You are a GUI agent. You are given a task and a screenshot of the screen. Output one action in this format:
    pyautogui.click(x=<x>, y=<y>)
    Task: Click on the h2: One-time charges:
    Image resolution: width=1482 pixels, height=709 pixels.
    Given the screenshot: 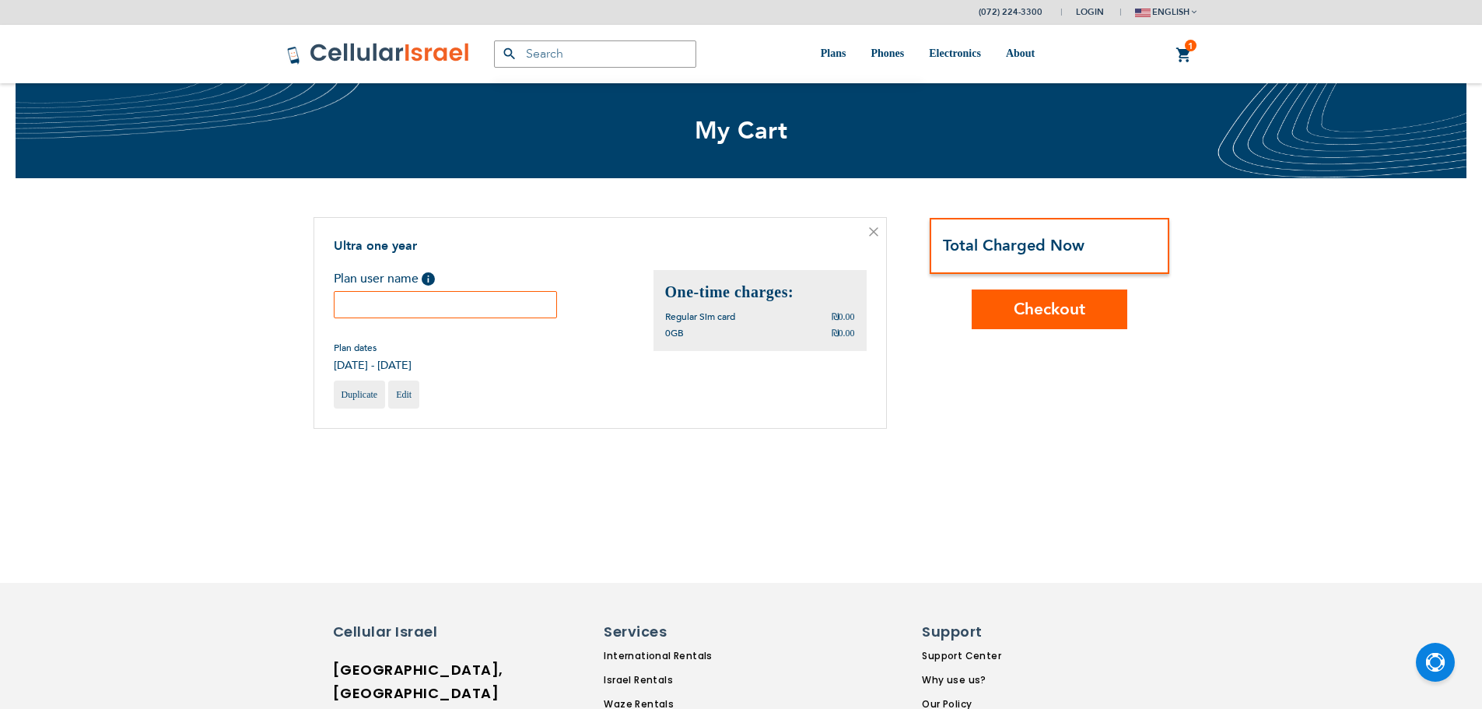 What is the action you would take?
    pyautogui.click(x=760, y=292)
    